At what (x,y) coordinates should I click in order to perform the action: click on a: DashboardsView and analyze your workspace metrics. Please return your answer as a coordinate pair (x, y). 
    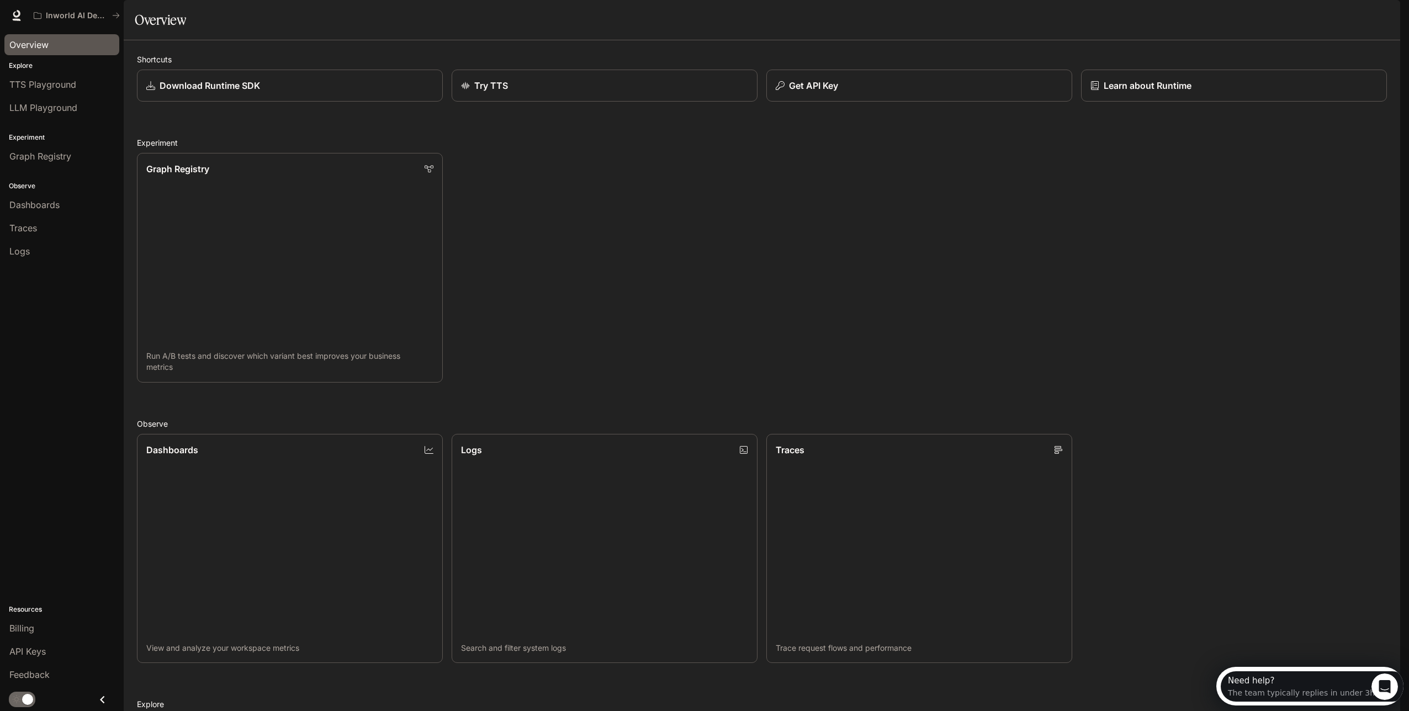
    Looking at the image, I should click on (290, 549).